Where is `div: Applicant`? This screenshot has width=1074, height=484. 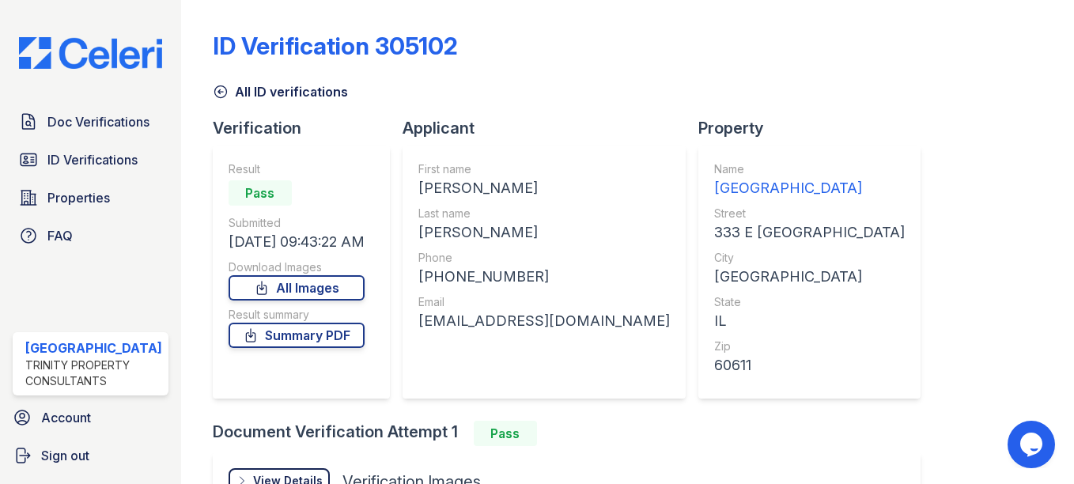
div: Applicant is located at coordinates (550, 128).